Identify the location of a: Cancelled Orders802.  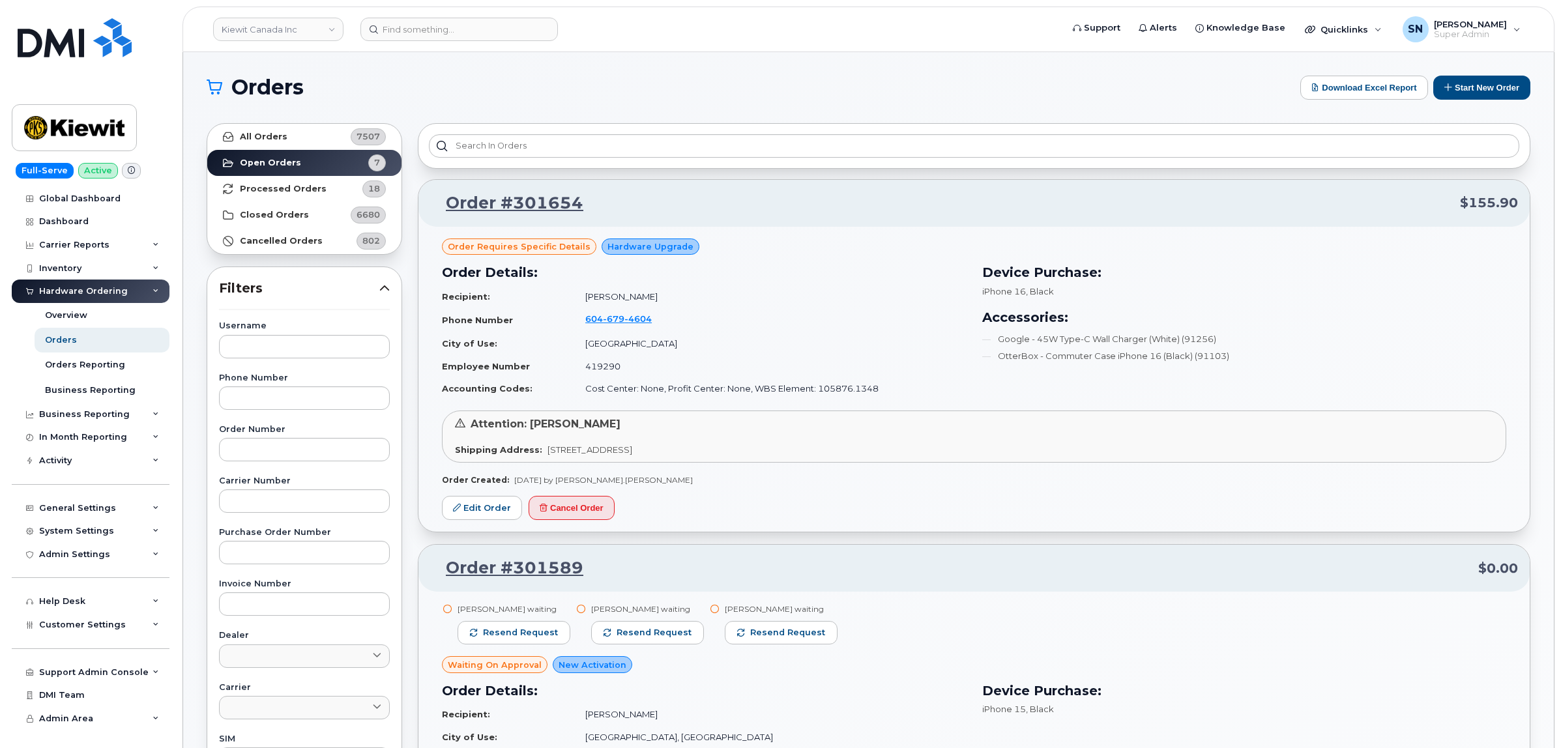
(304, 241).